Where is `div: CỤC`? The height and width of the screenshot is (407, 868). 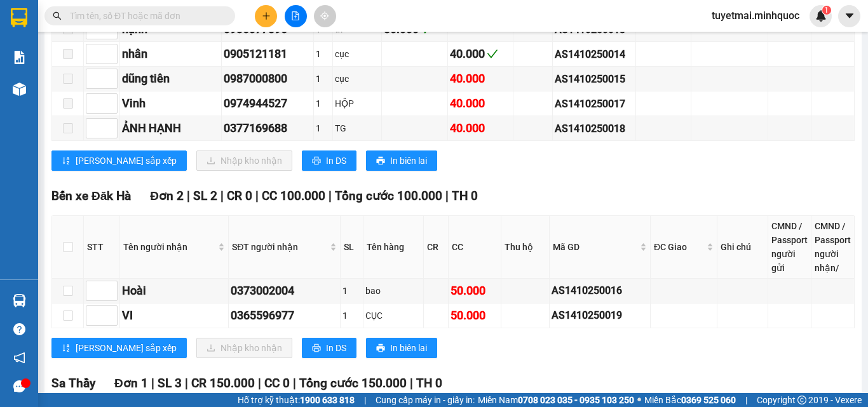
div: CỤC is located at coordinates (393, 316).